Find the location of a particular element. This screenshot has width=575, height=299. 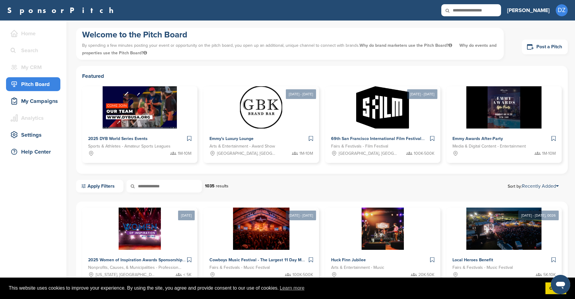

span: Fairs & Festivals - Film Festival is located at coordinates (359, 146).